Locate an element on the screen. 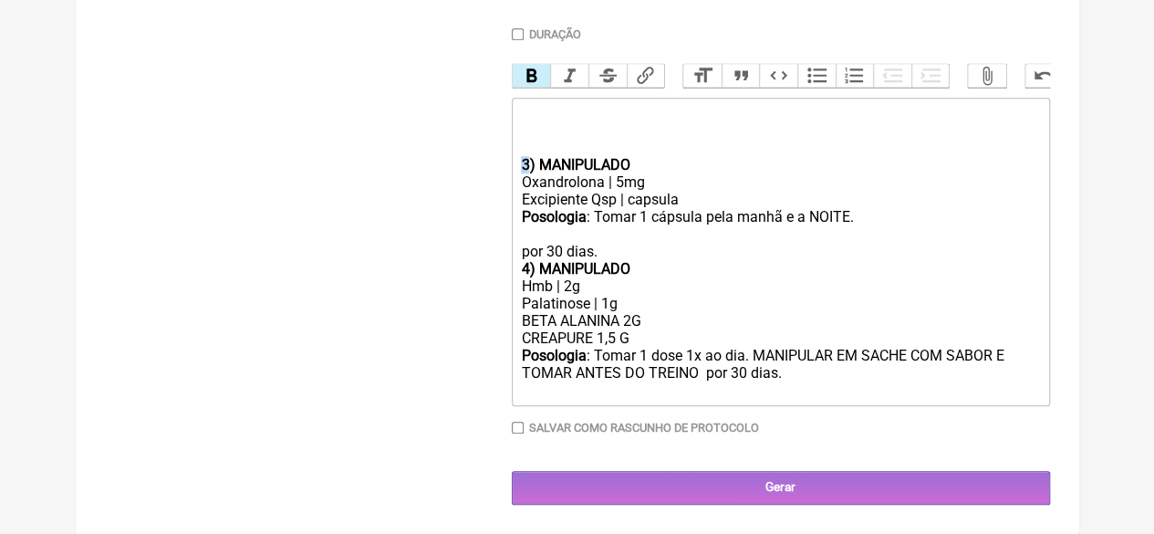  div: : Tomar 1 dose 1x ao dia. MANIPULAR EM SACHE COM SABOR E TOMAR ANTES DO TREINO por 30 dias. is located at coordinates (780, 372).